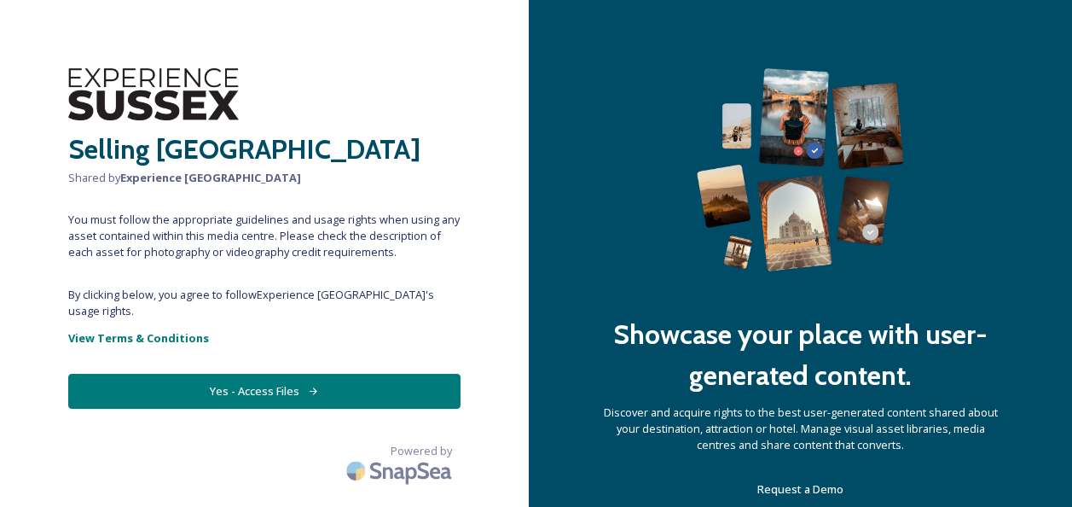 Image resolution: width=1072 pixels, height=507 pixels. What do you see at coordinates (800, 489) in the screenshot?
I see `span: Request a Demo` at bounding box center [800, 489].